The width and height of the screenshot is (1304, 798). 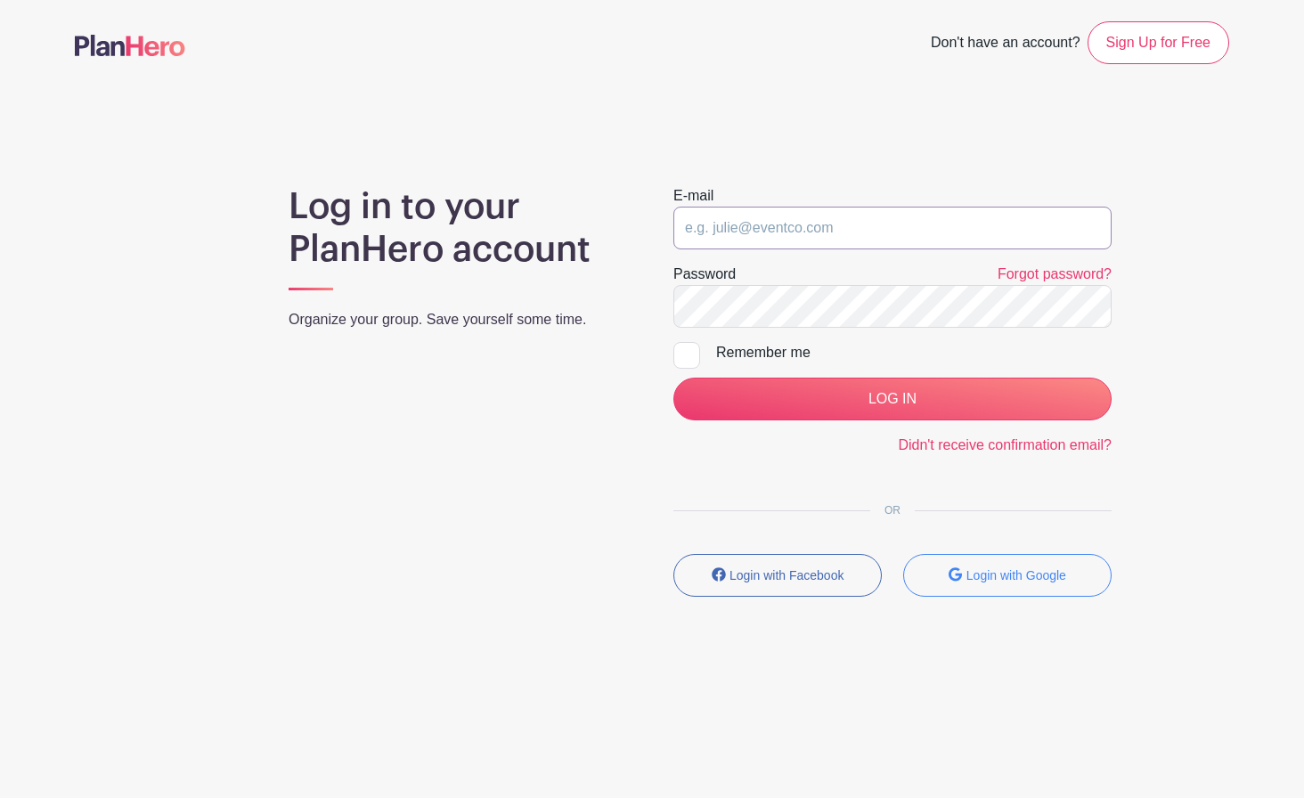 I want to click on label: Password, so click(x=704, y=274).